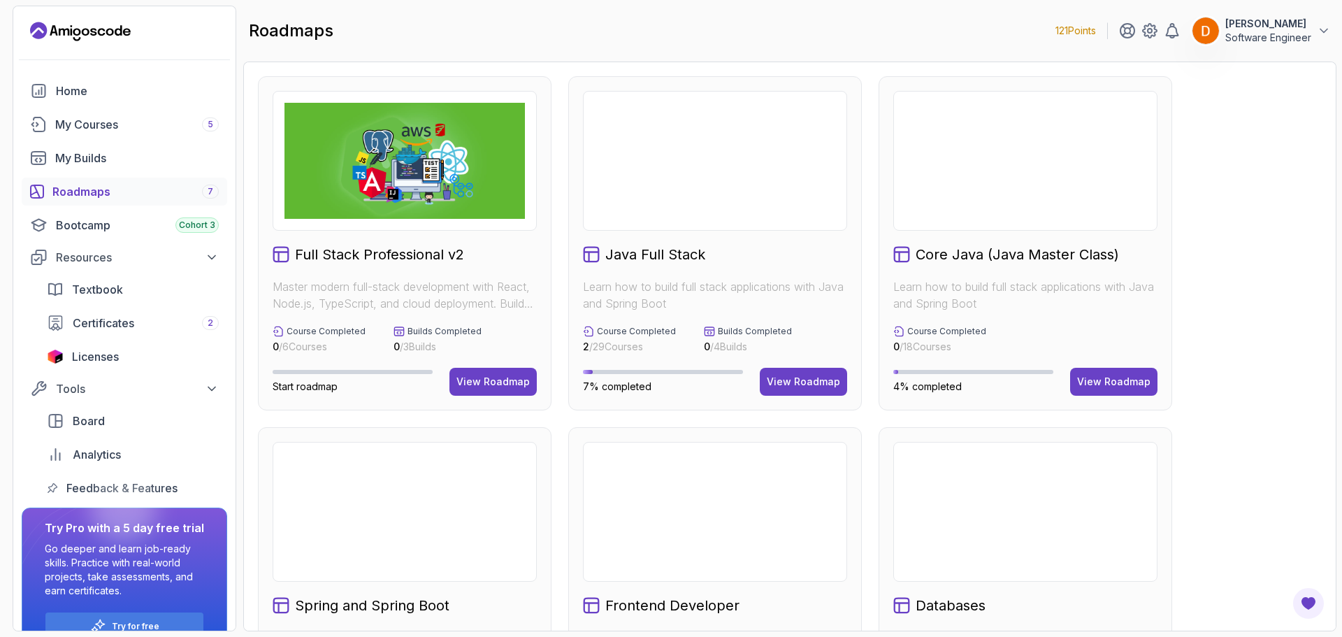 The width and height of the screenshot is (1342, 637). Describe the element at coordinates (319, 347) in the screenshot. I see `p: / 6 Courses` at that location.